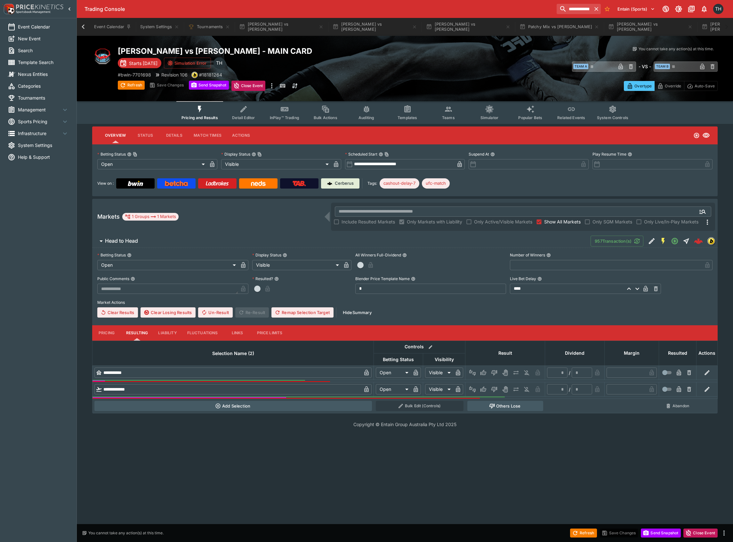 Image resolution: width=733 pixels, height=542 pixels. Describe the element at coordinates (319, 9) in the screenshot. I see `div: Trading Console` at that location.